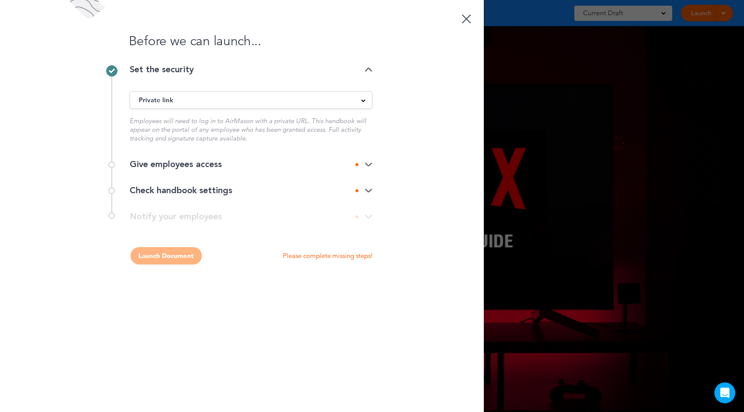 This screenshot has width=744, height=412. I want to click on div: Check handbook settings, so click(251, 191).